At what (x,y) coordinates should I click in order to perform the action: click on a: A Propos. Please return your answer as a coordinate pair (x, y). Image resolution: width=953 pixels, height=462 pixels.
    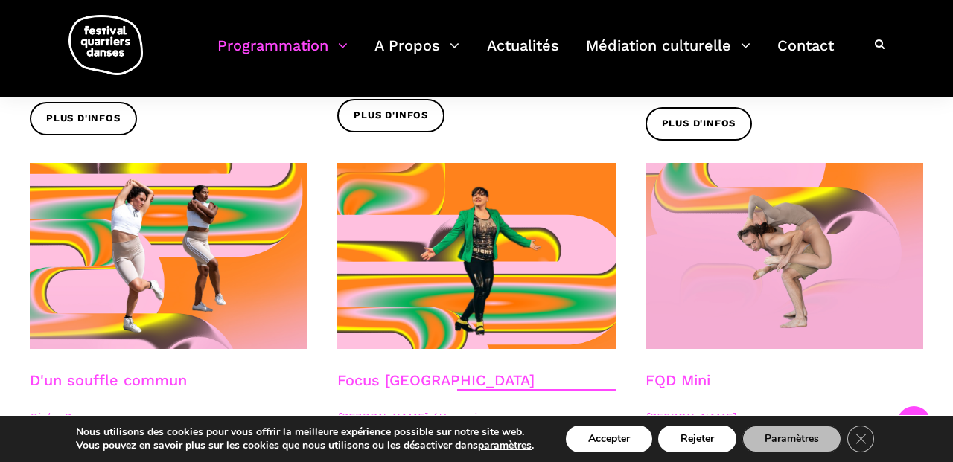
    Looking at the image, I should click on (417, 54).